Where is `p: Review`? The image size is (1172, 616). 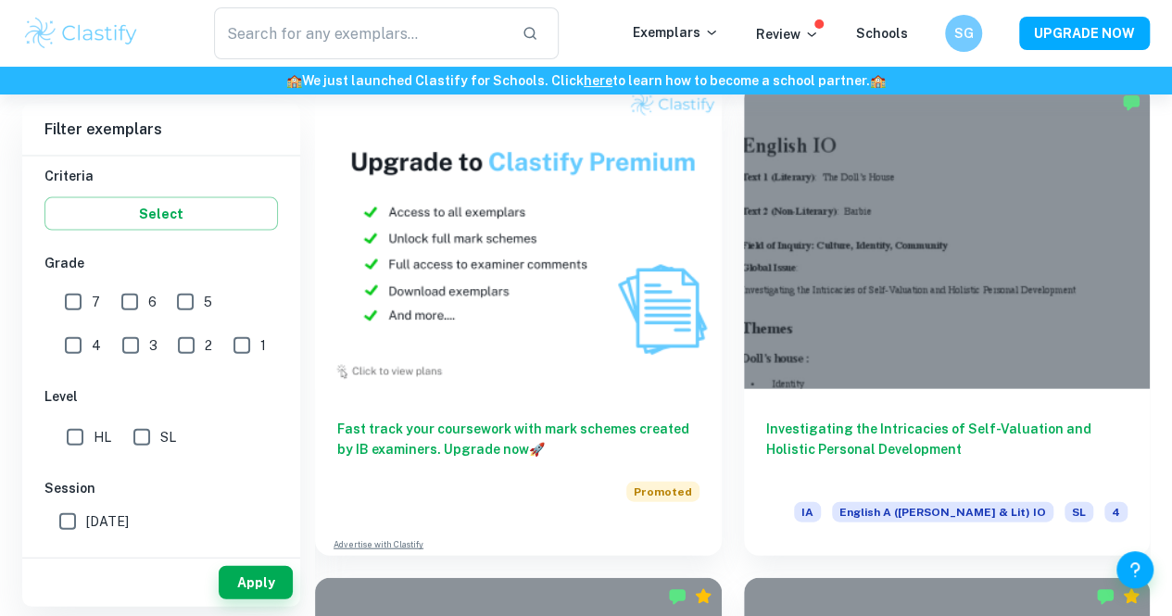 p: Review is located at coordinates (787, 34).